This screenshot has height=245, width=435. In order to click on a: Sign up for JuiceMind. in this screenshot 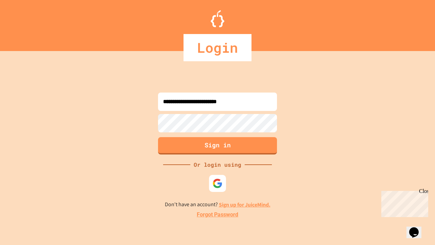, I will do `click(245, 204)`.